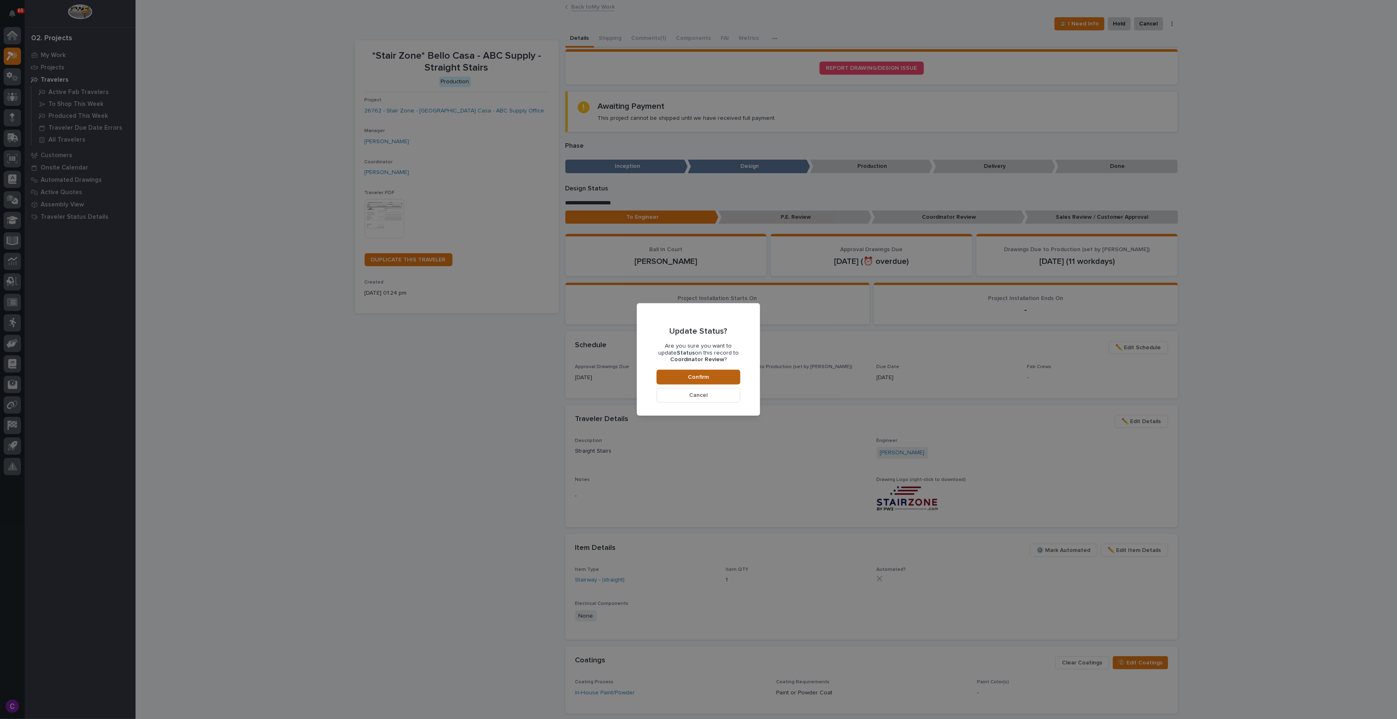  I want to click on p: Are you sure you want to update on this record to ?, so click(698, 353).